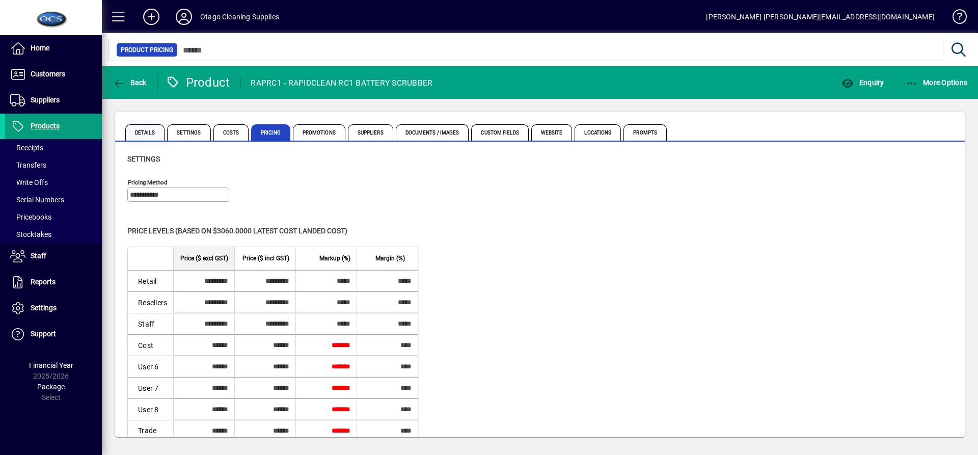  Describe the element at coordinates (26, 148) in the screenshot. I see `span: Receipts` at that location.